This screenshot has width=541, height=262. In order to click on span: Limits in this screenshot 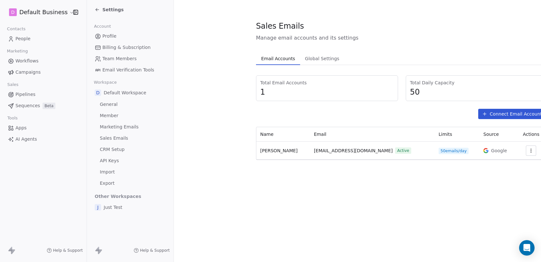, I will do `click(445, 134)`.